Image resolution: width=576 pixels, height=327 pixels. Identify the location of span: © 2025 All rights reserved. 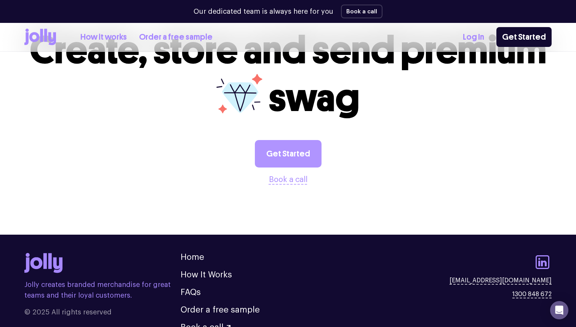
(103, 312).